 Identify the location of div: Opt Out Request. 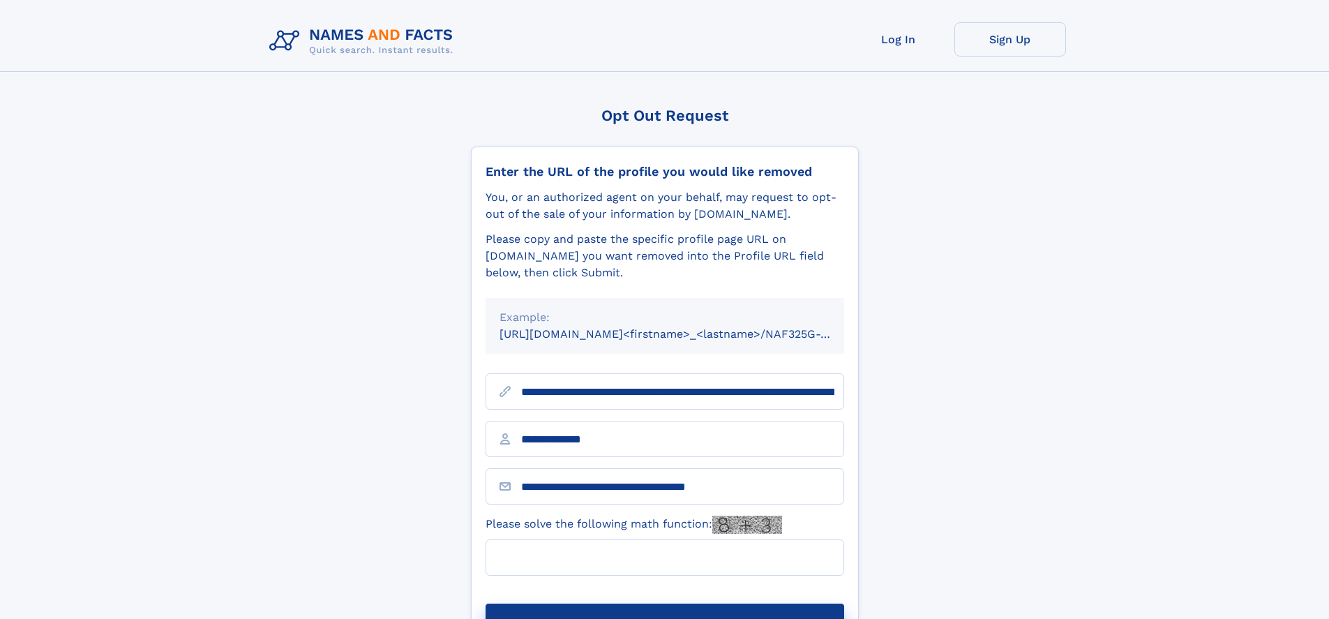
(665, 115).